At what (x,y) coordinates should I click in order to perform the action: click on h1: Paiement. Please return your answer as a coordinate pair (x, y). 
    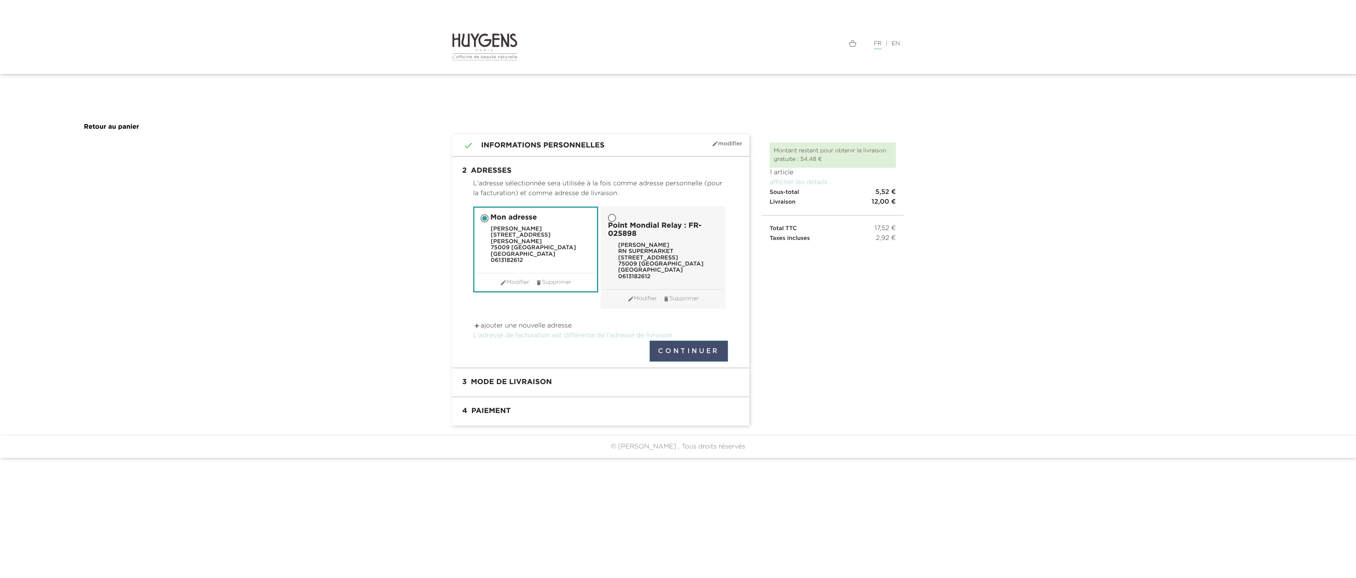
    Looking at the image, I should click on (600, 411).